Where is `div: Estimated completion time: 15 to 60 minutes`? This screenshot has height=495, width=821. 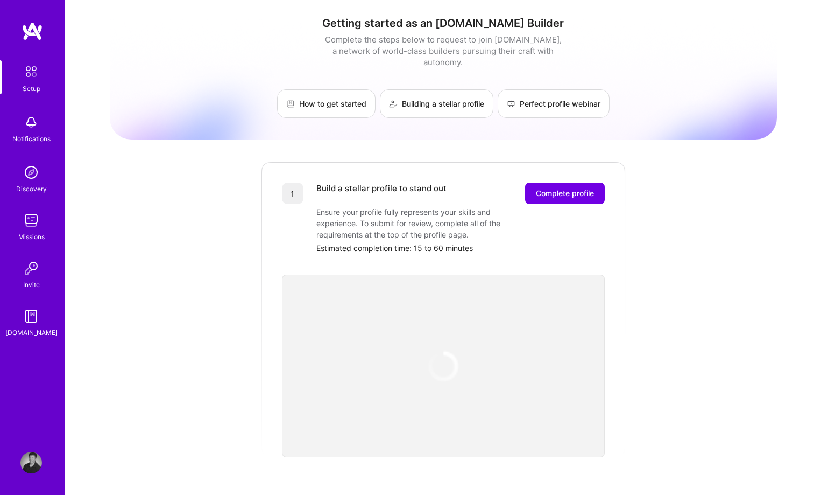 div: Estimated completion time: 15 to 60 minutes is located at coordinates (461, 248).